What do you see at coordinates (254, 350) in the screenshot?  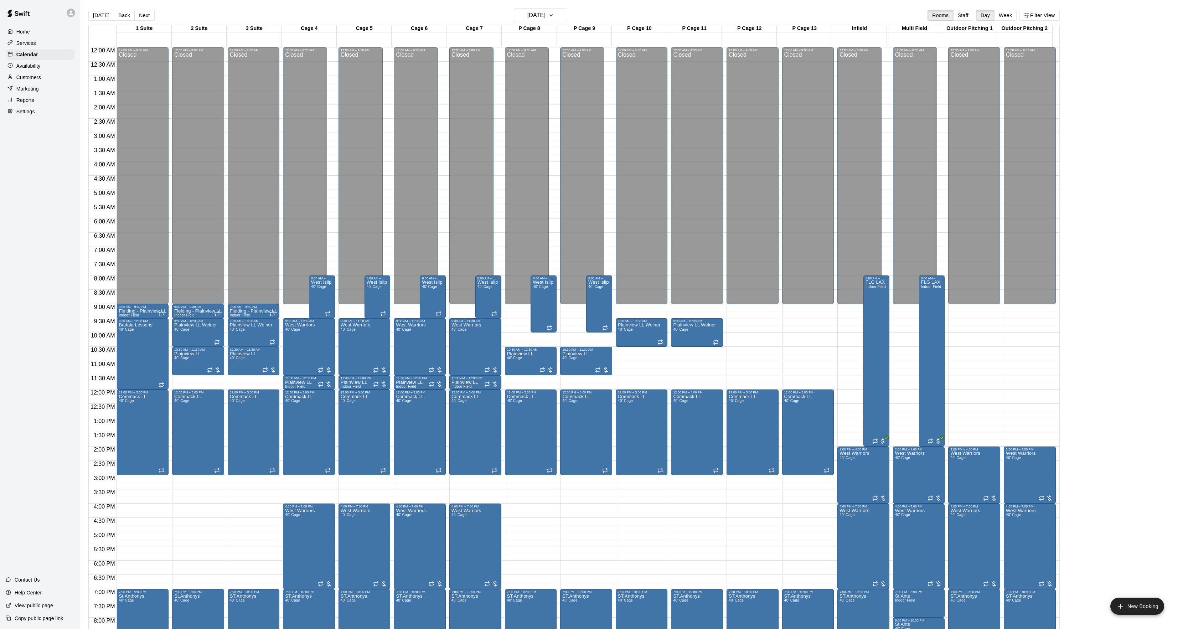 I see `div: 10:30 AM – 11:30 AM` at bounding box center [254, 350].